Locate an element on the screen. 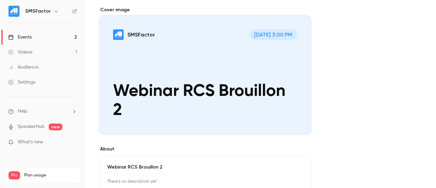  span: What's new is located at coordinates (30, 142).